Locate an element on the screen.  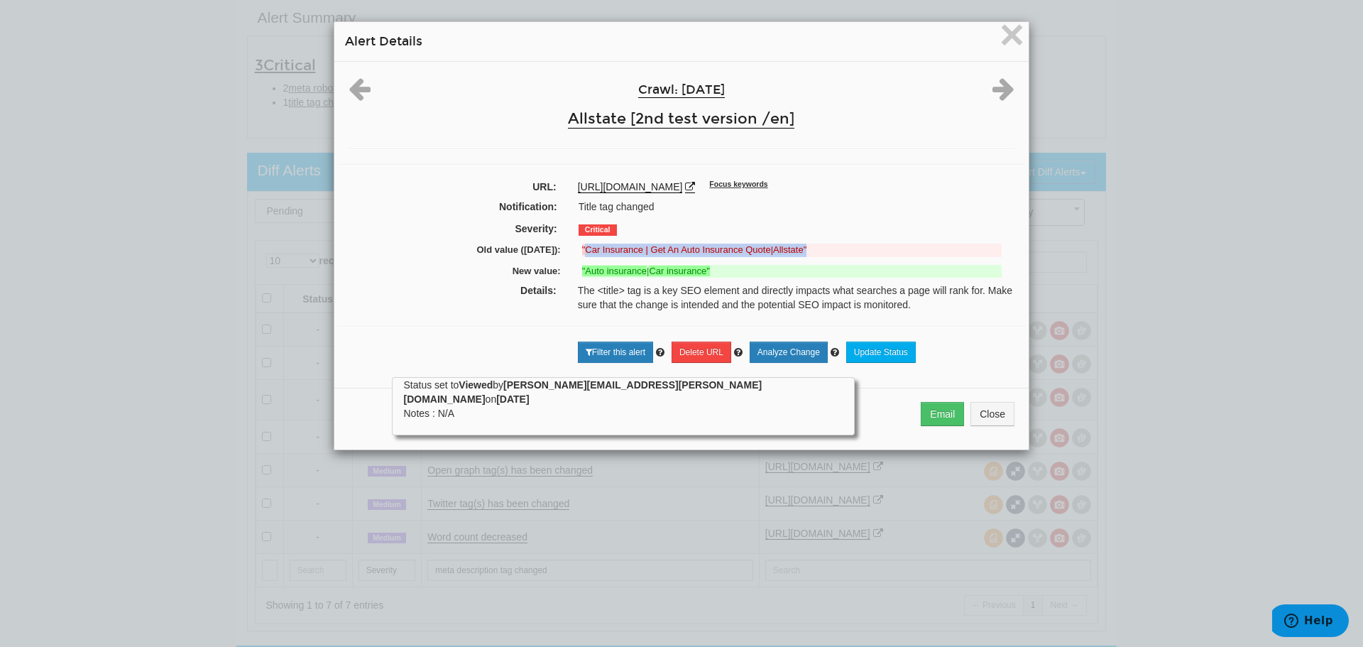
label: URL: is located at coordinates (452, 187).